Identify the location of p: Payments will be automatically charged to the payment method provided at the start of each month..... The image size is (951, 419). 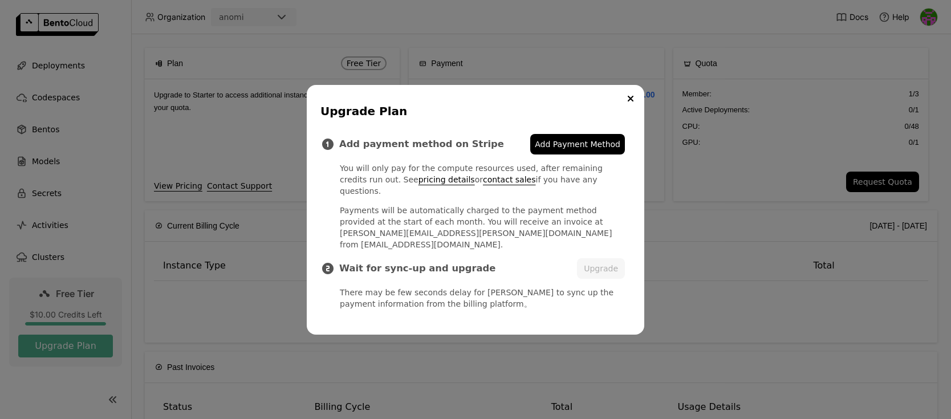
(482, 227).